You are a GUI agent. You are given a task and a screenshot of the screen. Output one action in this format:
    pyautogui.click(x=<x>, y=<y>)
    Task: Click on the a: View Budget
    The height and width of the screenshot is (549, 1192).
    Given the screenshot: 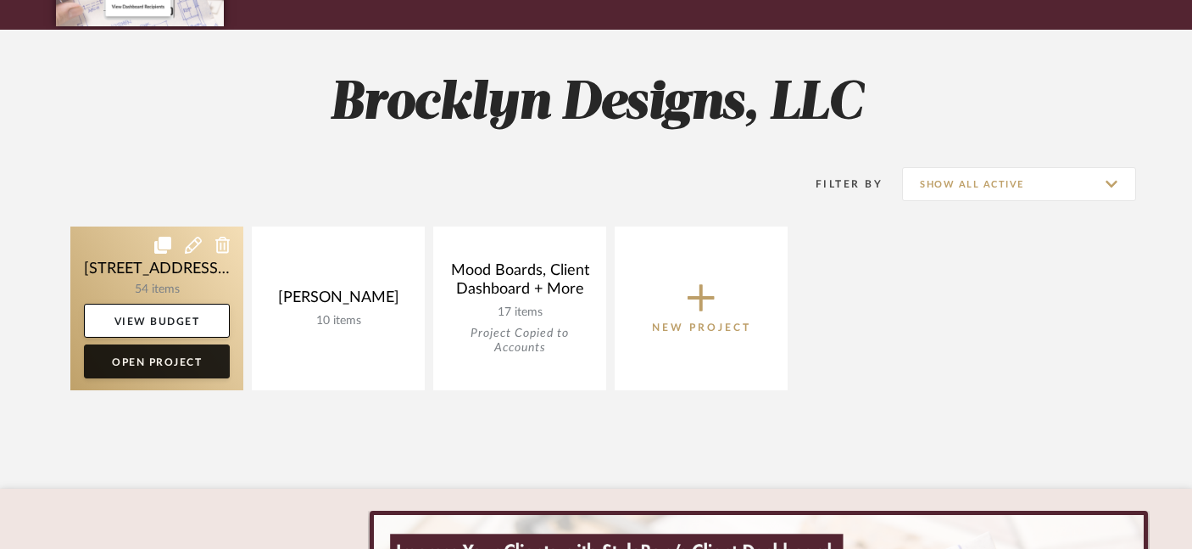 What is the action you would take?
    pyautogui.click(x=157, y=321)
    